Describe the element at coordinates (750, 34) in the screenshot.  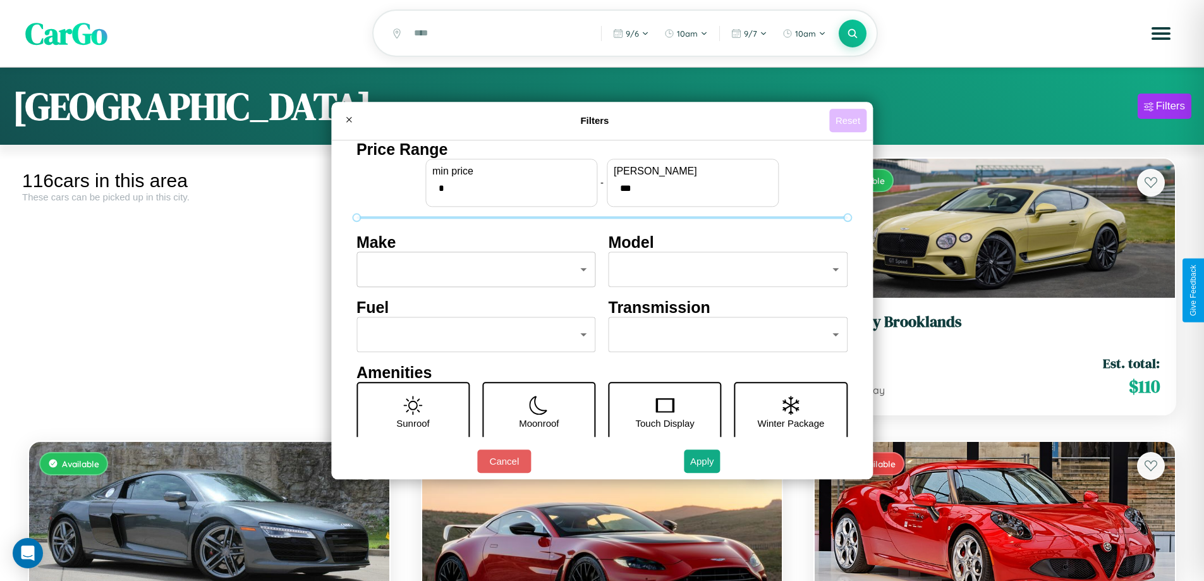
I see `span: 9 / 7` at that location.